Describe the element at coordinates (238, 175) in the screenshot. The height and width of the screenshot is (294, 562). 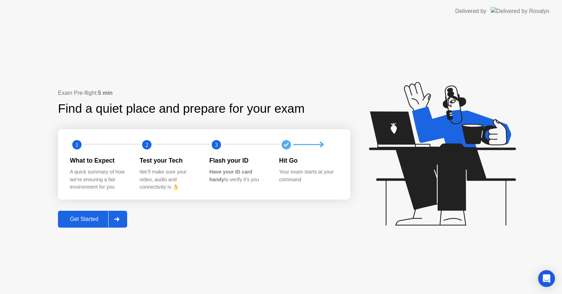
I see `div: to verify it’s you` at that location.